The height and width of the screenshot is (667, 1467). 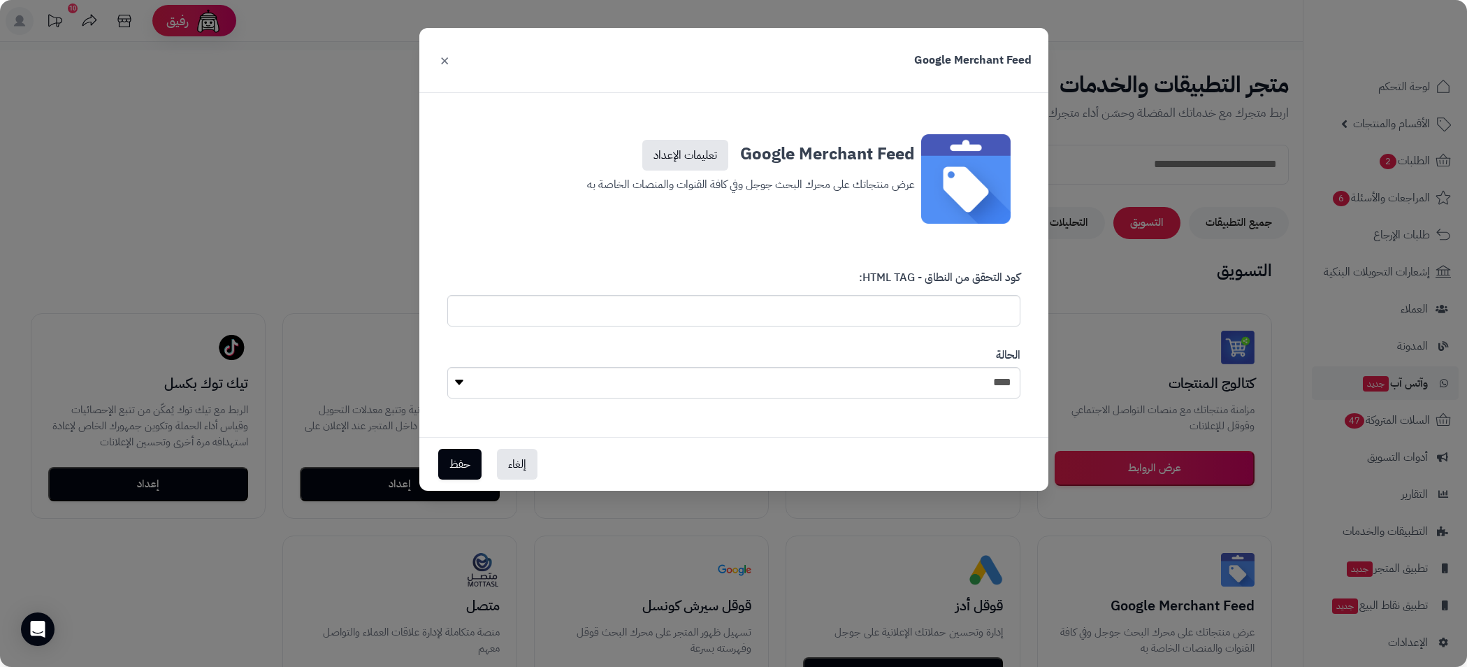 What do you see at coordinates (685, 155) in the screenshot?
I see `a: تعليمات الإعداد` at bounding box center [685, 155].